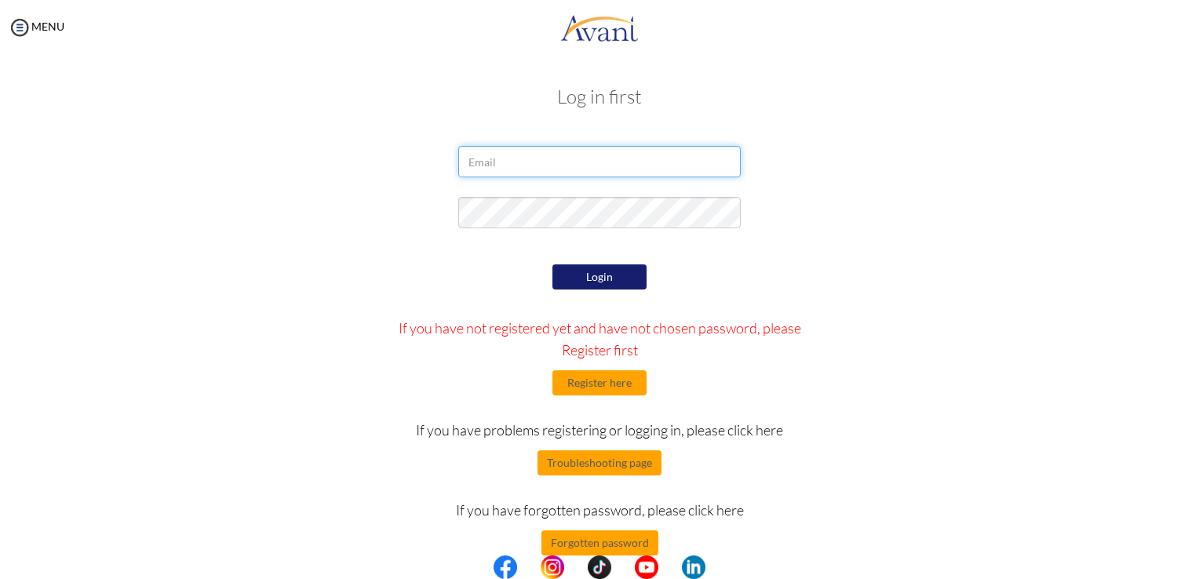 This screenshot has width=1199, height=579. Describe the element at coordinates (600, 567) in the screenshot. I see `img: tt.png` at that location.